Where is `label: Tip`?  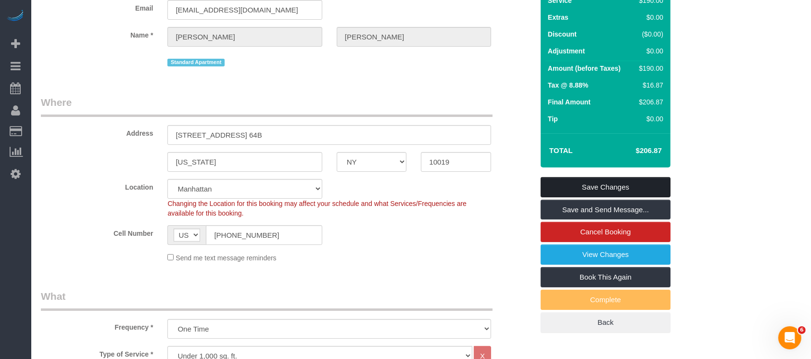 label: Tip is located at coordinates (553, 119).